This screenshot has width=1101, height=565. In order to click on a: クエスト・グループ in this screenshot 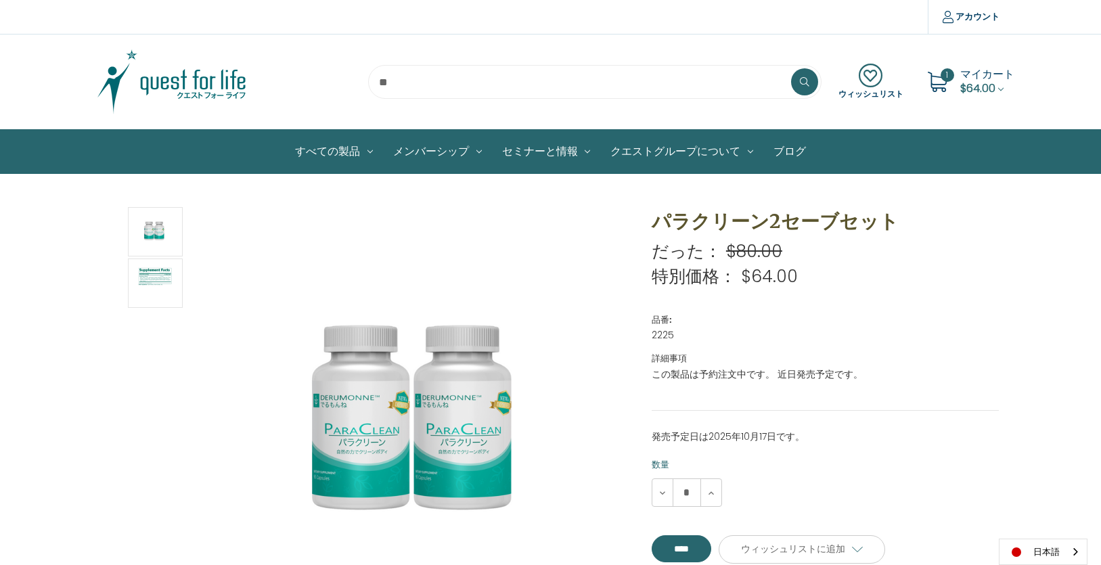, I will do `click(172, 82)`.